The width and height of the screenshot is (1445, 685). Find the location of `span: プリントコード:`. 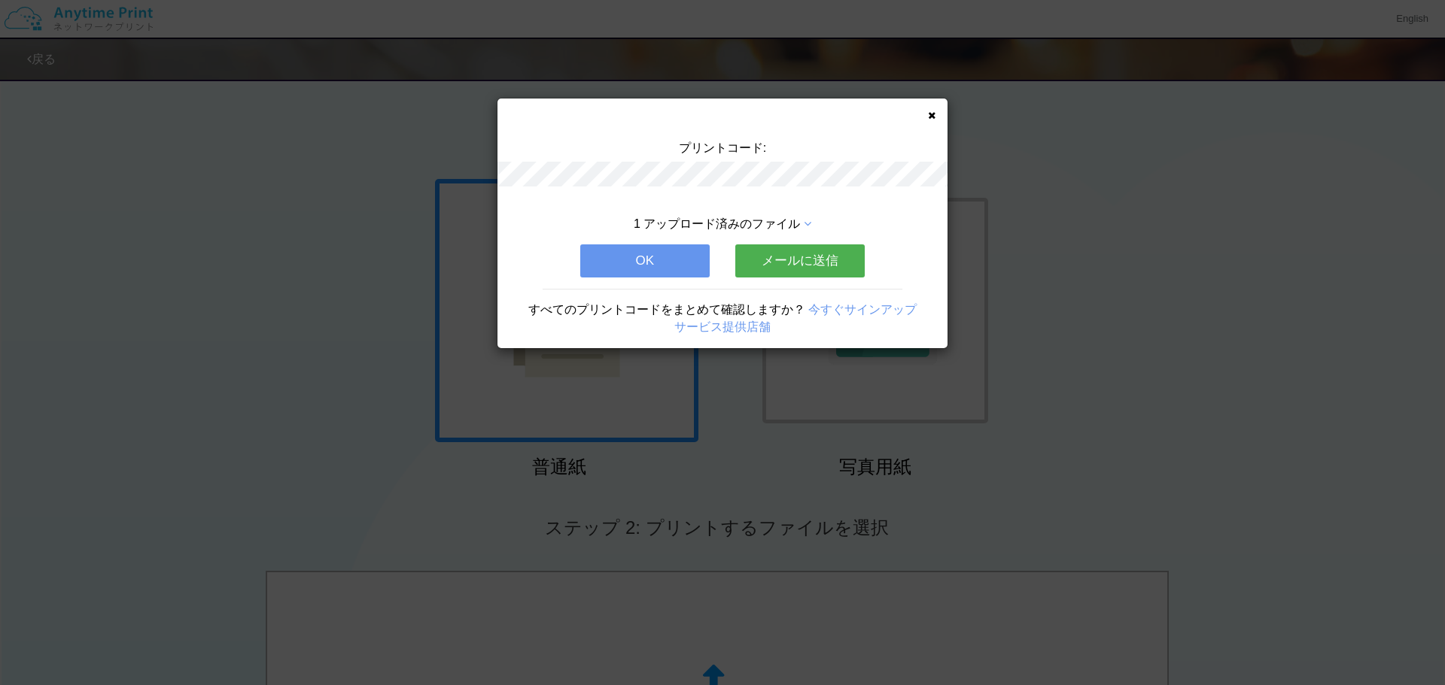

span: プリントコード: is located at coordinates (722, 147).